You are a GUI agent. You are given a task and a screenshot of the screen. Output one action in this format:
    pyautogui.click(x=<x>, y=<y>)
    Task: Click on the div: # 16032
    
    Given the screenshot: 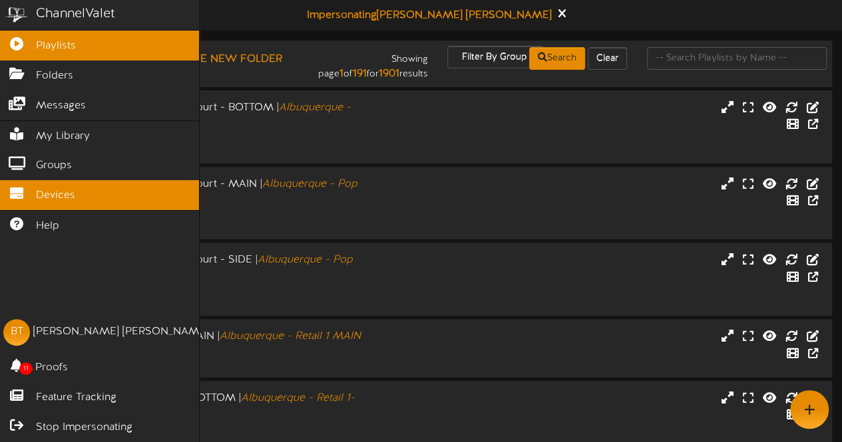 What is the action you would take?
    pyautogui.click(x=208, y=300)
    